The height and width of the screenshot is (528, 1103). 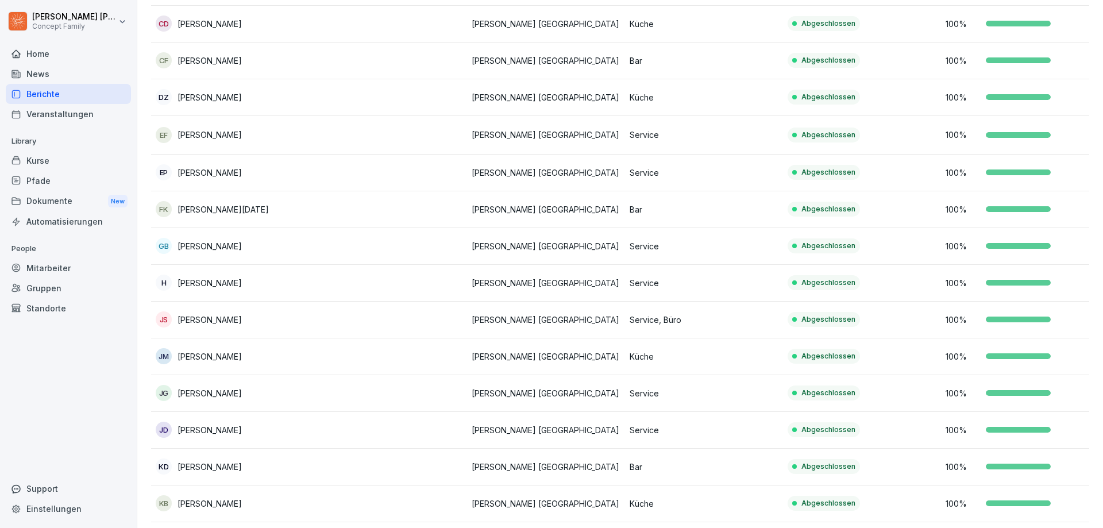 What do you see at coordinates (68, 509) in the screenshot?
I see `a: Einstellungen` at bounding box center [68, 509].